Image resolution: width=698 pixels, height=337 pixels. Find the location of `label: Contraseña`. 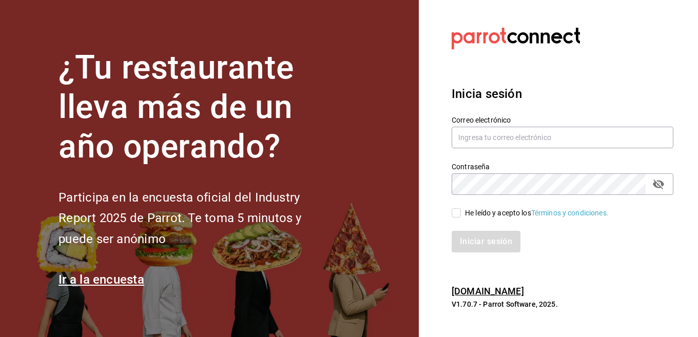

label: Contraseña is located at coordinates (563, 167).